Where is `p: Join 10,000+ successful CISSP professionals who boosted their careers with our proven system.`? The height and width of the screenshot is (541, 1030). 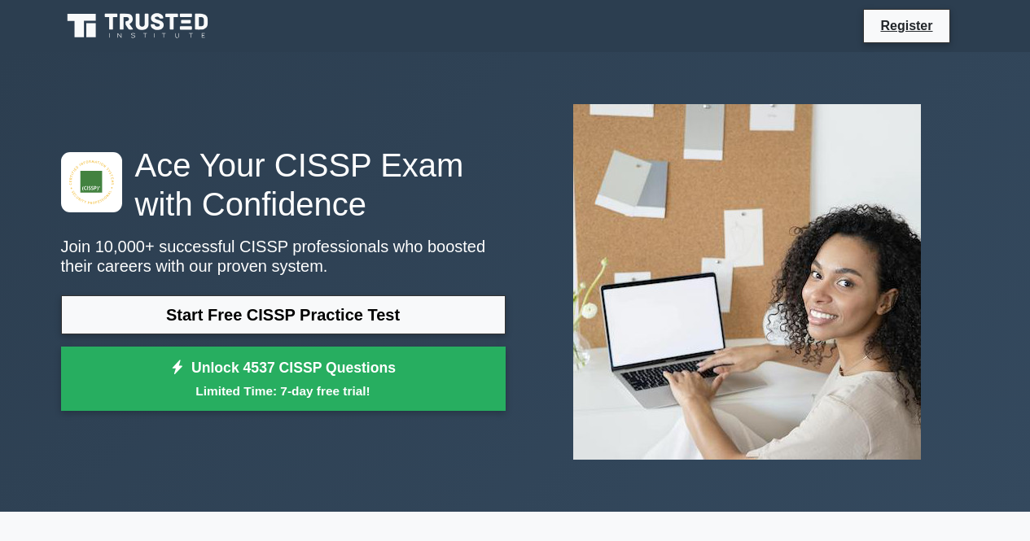
p: Join 10,000+ successful CISSP professionals who boosted their careers with our proven system. is located at coordinates (283, 256).